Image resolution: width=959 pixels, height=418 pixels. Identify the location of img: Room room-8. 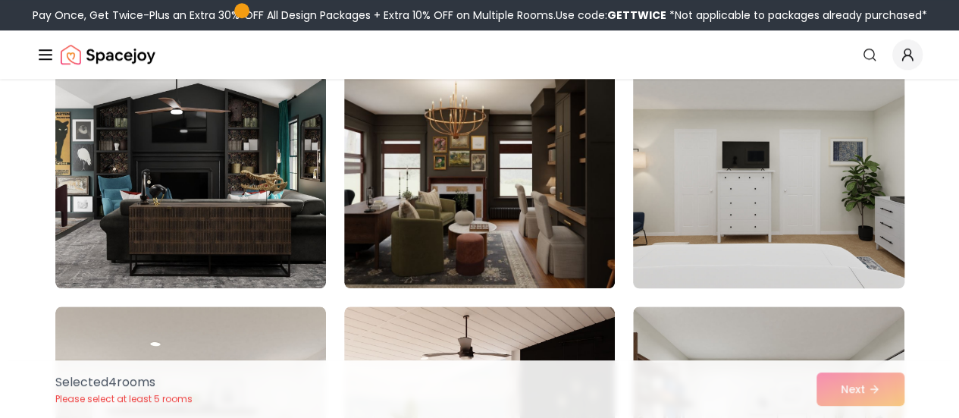
(479, 167).